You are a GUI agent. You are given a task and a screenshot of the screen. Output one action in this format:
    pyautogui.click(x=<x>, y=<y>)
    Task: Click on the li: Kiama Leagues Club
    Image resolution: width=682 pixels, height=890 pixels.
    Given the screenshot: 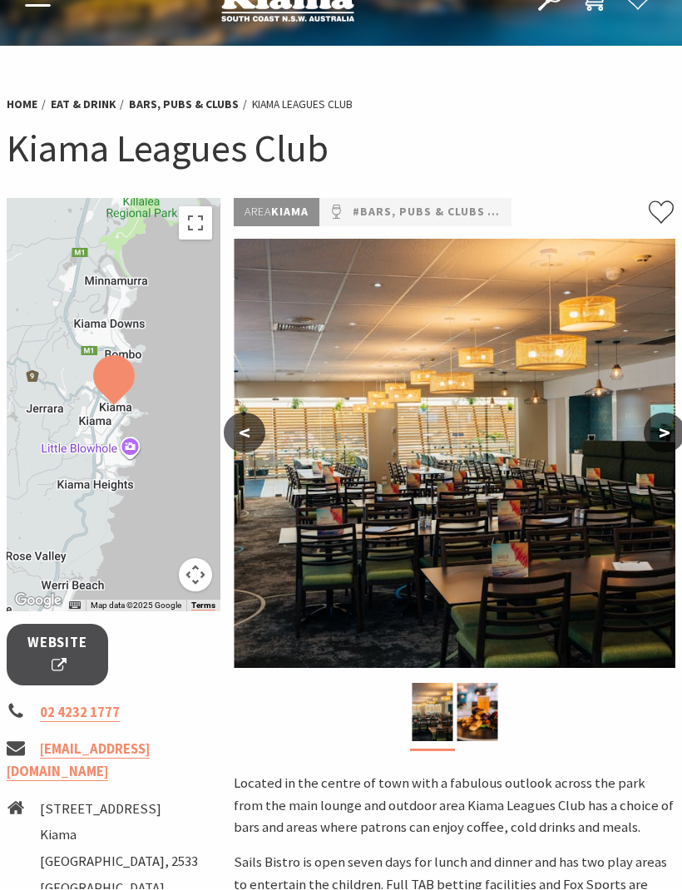 What is the action you would take?
    pyautogui.click(x=302, y=105)
    